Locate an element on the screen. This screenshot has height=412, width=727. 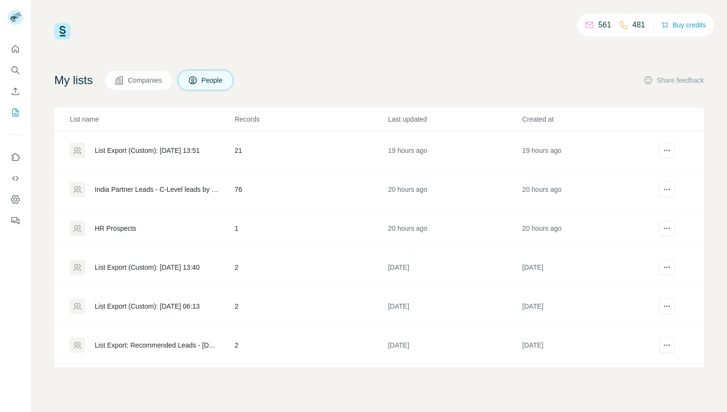
button: My lists is located at coordinates (15, 113).